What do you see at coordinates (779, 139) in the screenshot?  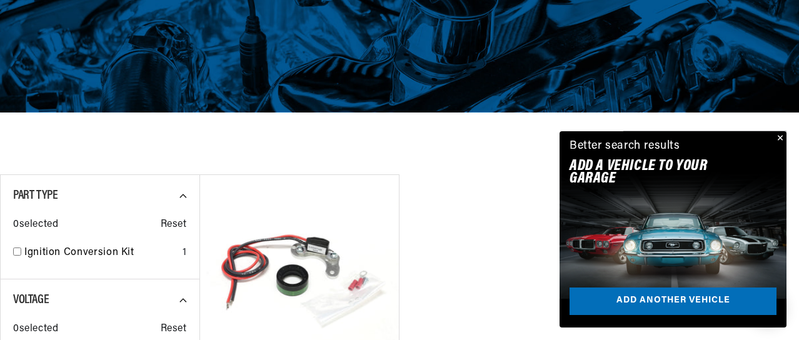 I see `button: Close` at bounding box center [779, 139].